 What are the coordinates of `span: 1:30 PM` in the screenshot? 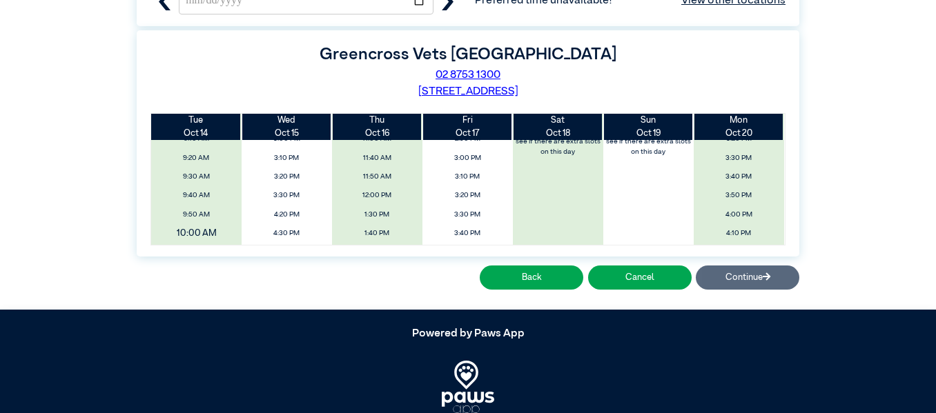 It's located at (377, 215).